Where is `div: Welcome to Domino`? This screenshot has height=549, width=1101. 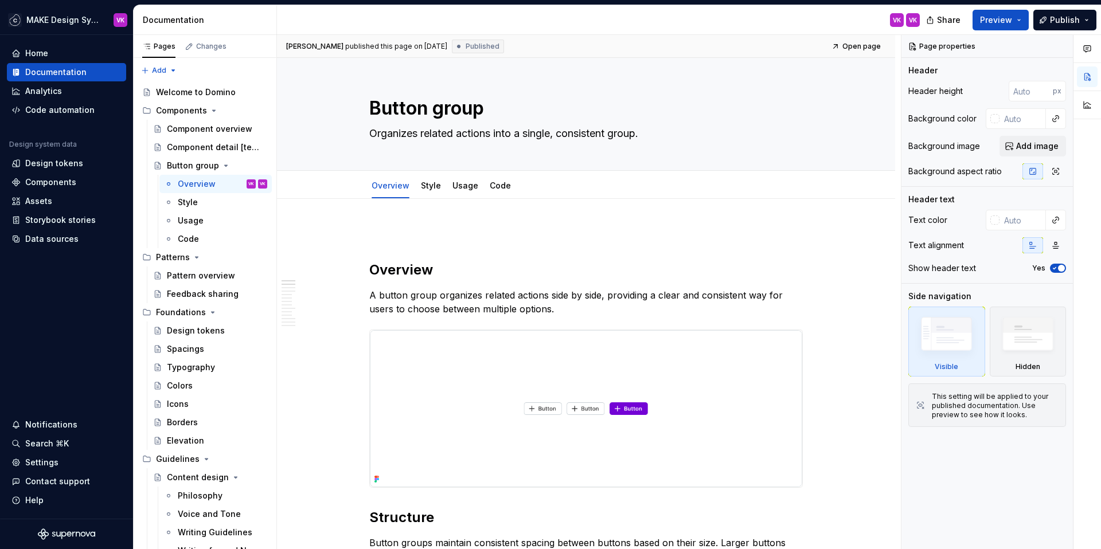
div: Welcome to Domino is located at coordinates (196, 92).